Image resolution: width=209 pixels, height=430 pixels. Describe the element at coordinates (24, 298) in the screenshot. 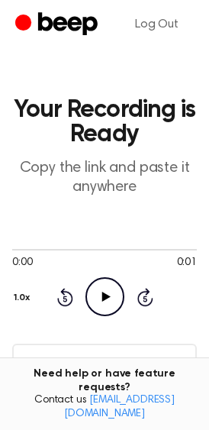

I see `button: 1.0x` at that location.